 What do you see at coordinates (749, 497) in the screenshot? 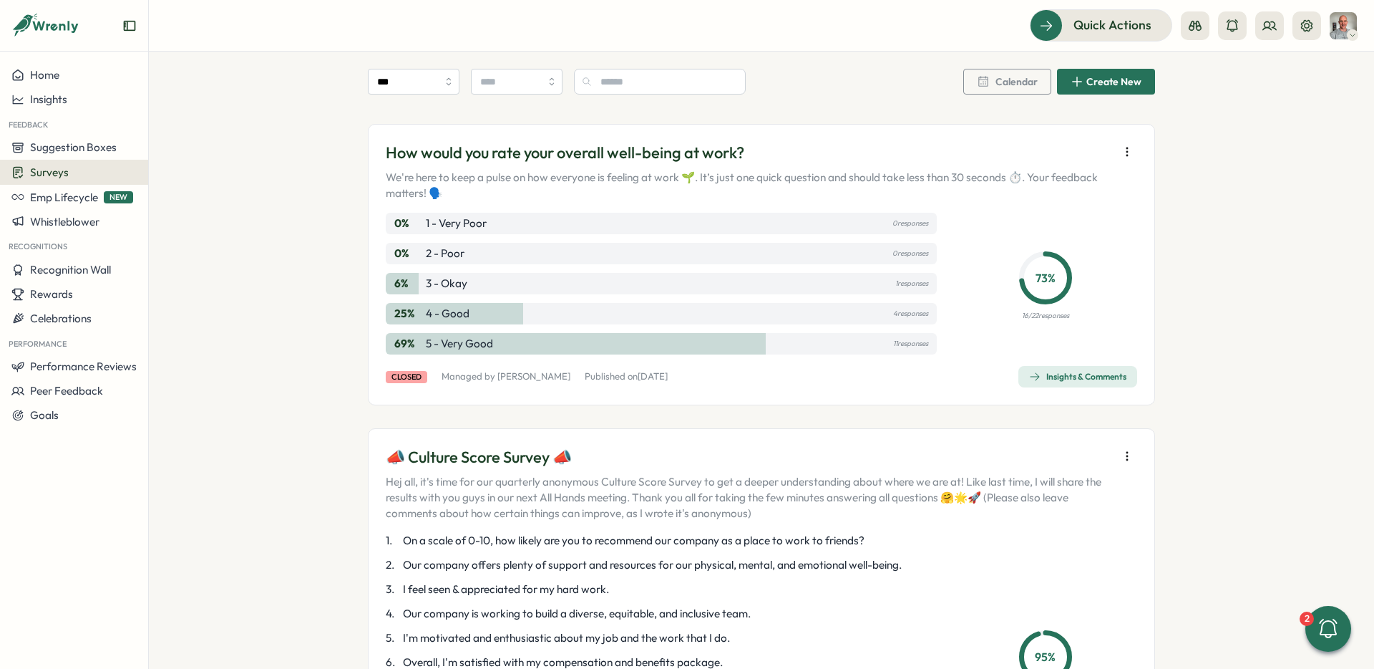
I see `p: Hej all, it's time for our quarterly anonymous Culture Score Survey to get a deeper understanding...` at bounding box center [749, 497].